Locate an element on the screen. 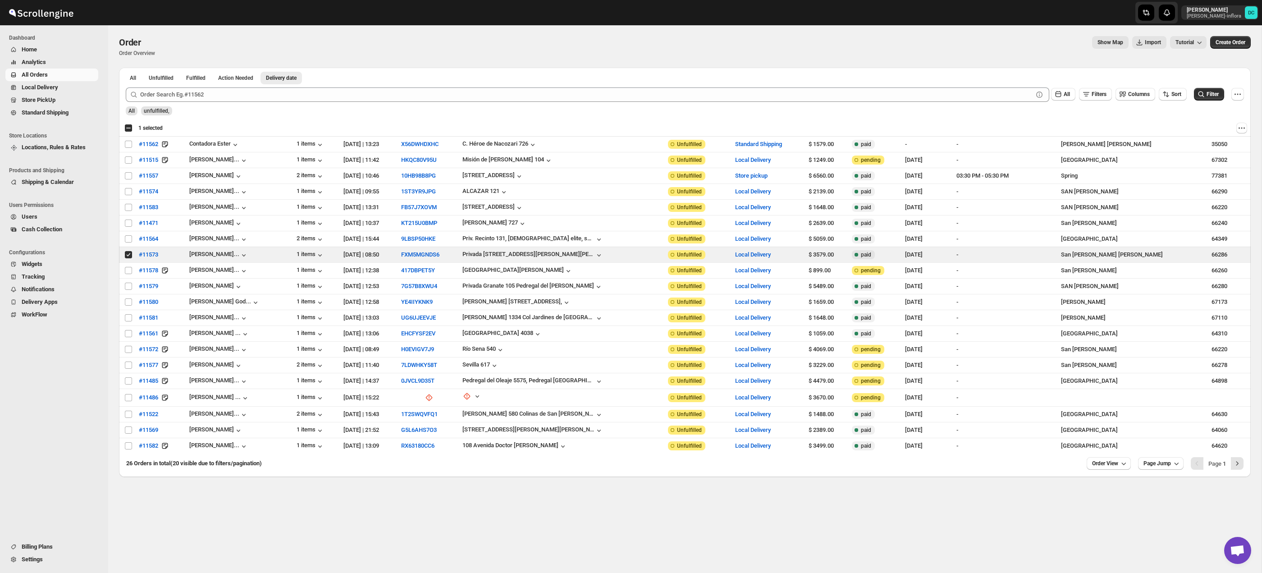 This screenshot has width=1262, height=573. button: G5L6AHS7O3 is located at coordinates (419, 430).